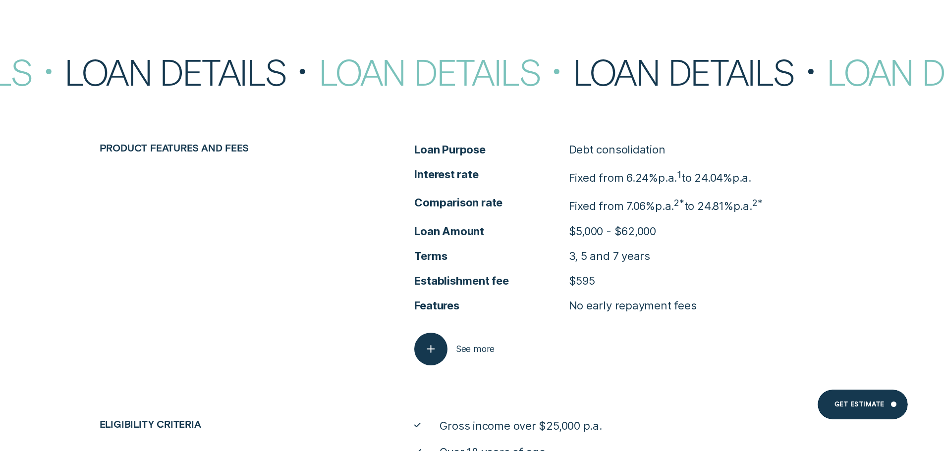 This screenshot has width=944, height=451. I want to click on p: $5,000 - $62,000, so click(613, 231).